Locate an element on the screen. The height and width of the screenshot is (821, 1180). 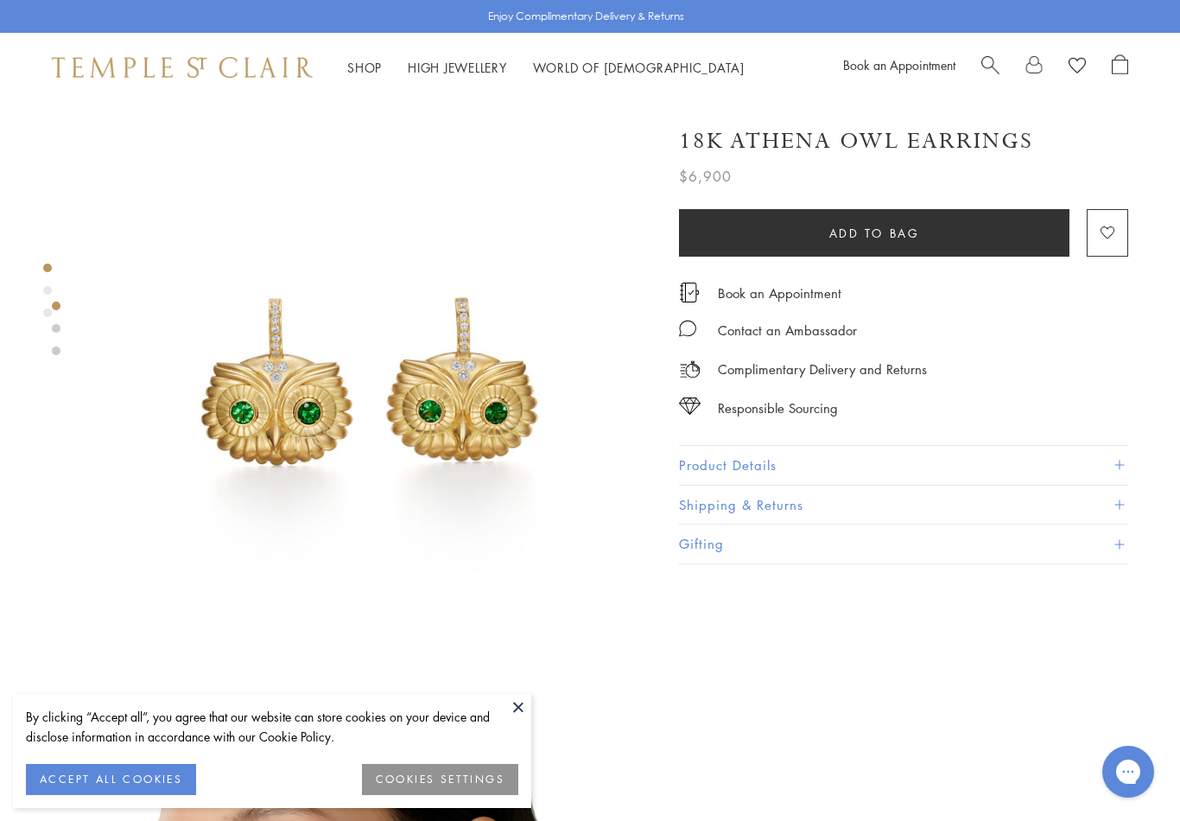
a: View Wishlist is located at coordinates (1077, 67).